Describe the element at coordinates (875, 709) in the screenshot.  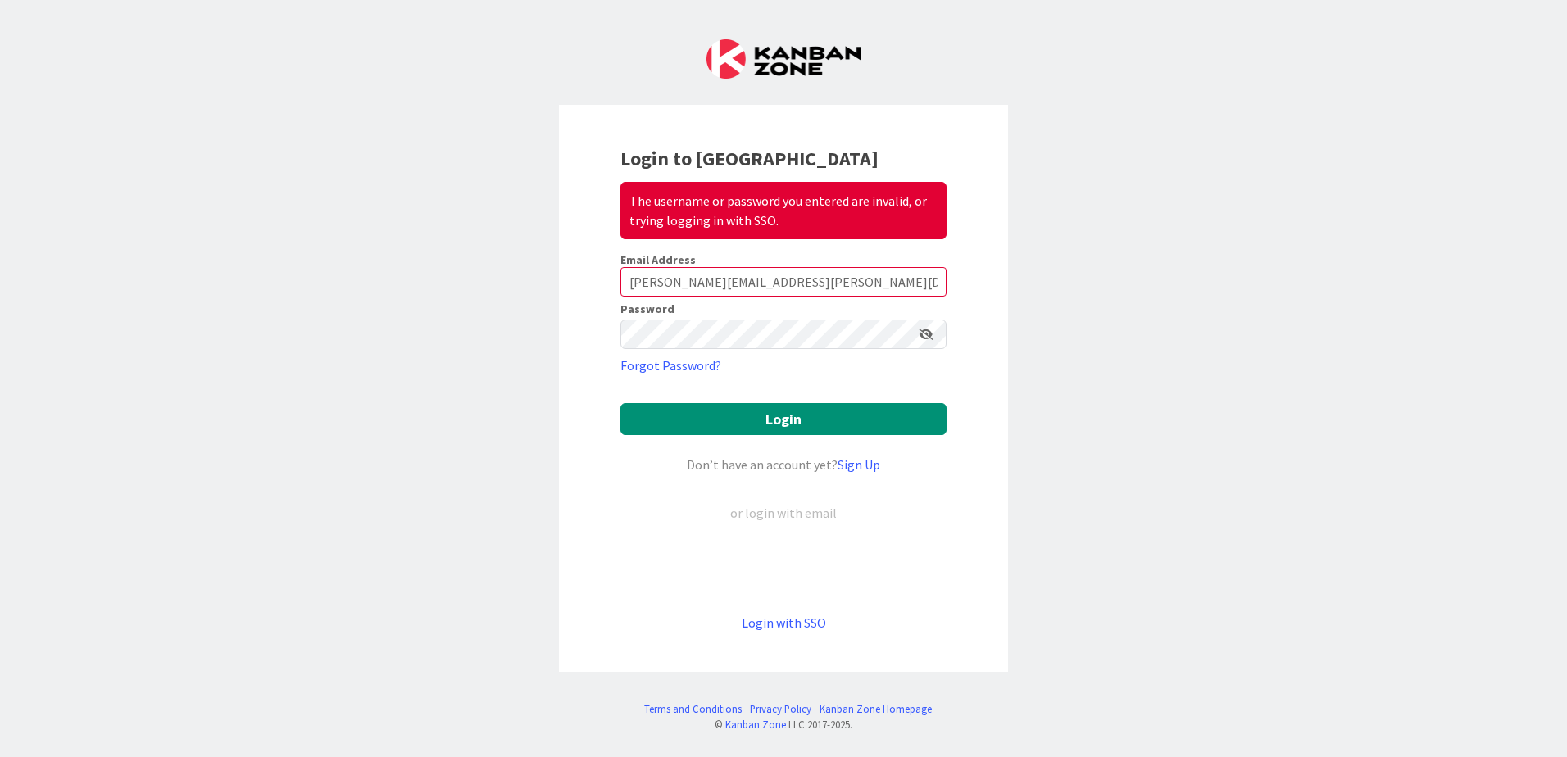
I see `a: Kanban Zone Homepage` at that location.